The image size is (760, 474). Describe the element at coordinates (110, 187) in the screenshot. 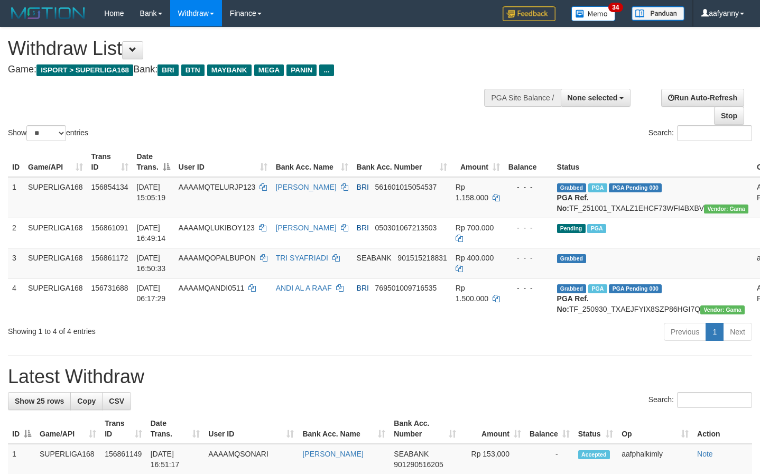

I see `span: 156854134` at that location.